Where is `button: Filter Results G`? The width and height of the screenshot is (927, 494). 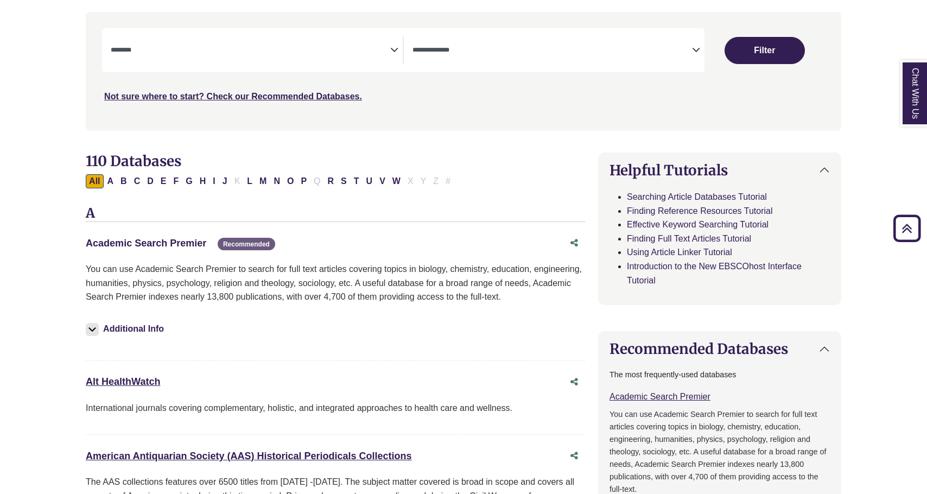
button: Filter Results G is located at coordinates (189, 181).